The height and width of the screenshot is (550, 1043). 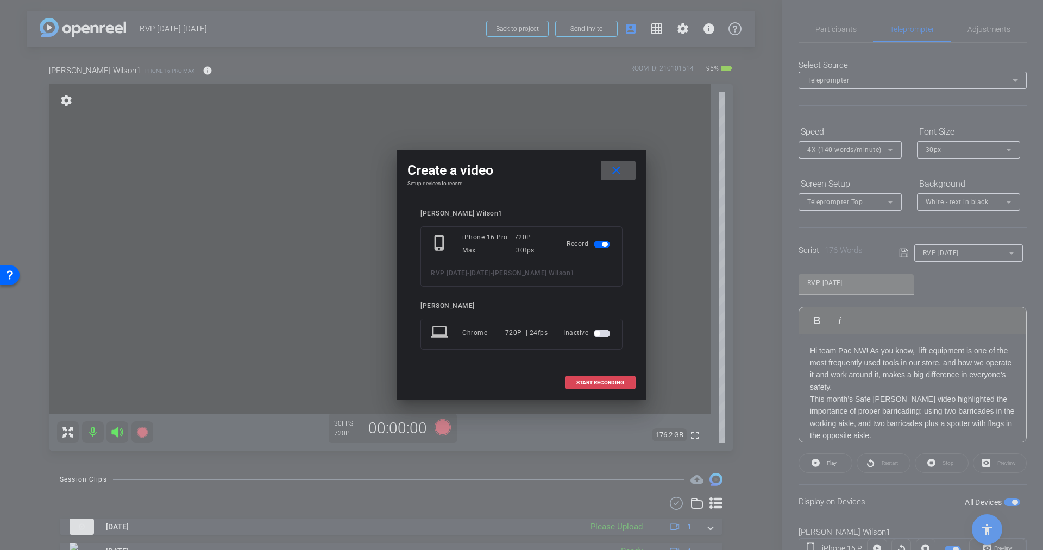 I want to click on div: Create a video, so click(x=521, y=171).